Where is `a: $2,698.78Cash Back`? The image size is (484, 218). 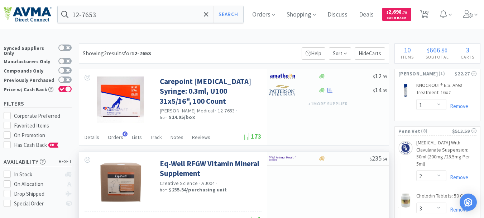 a: $2,698.78Cash Back is located at coordinates (397, 14).